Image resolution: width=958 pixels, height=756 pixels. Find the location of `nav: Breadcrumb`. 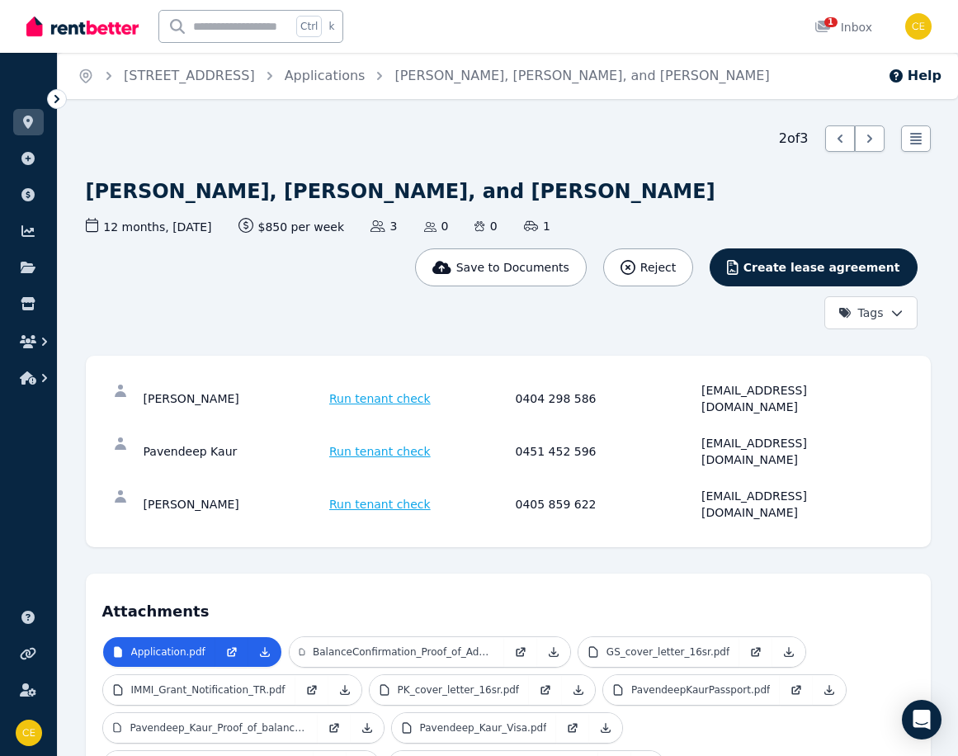

nav: Breadcrumb is located at coordinates (423, 76).